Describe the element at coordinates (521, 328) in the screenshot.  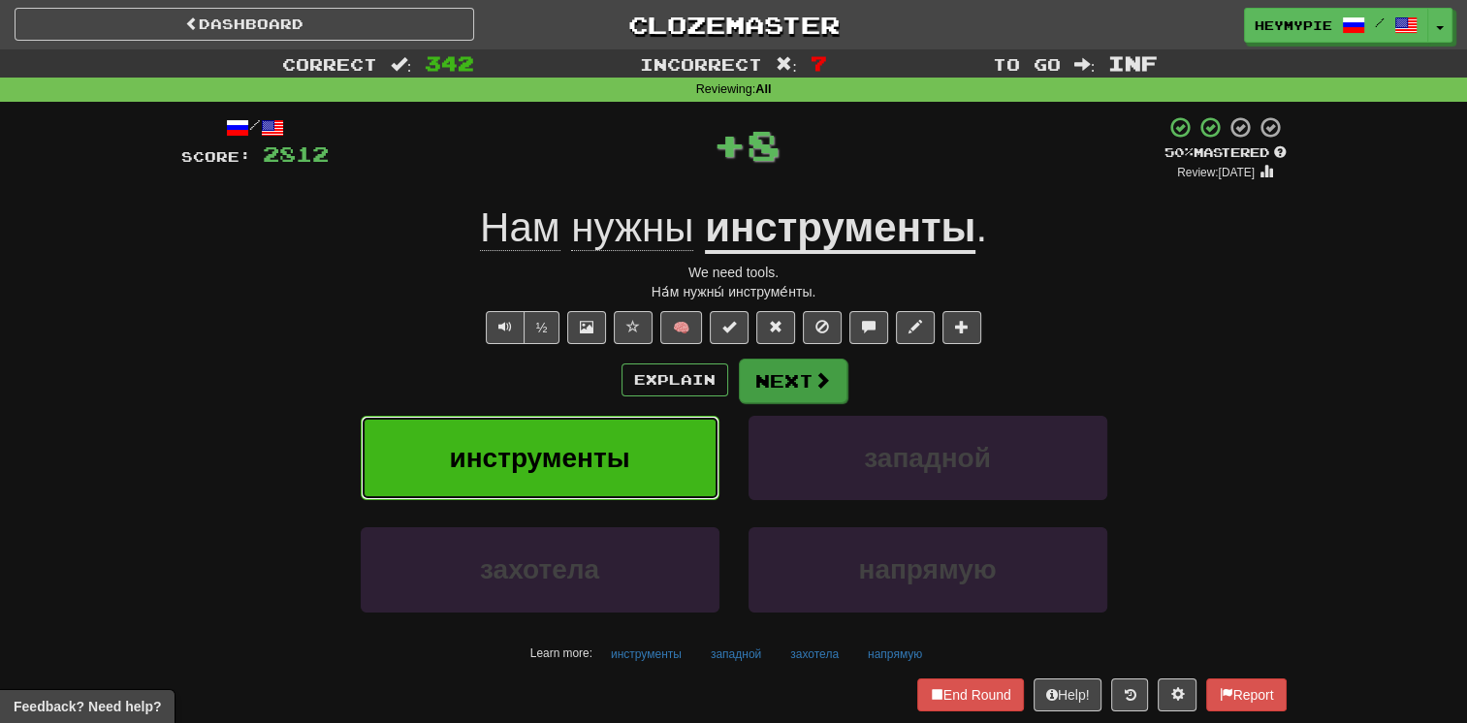
I see `div: Text-to-speech controls` at that location.